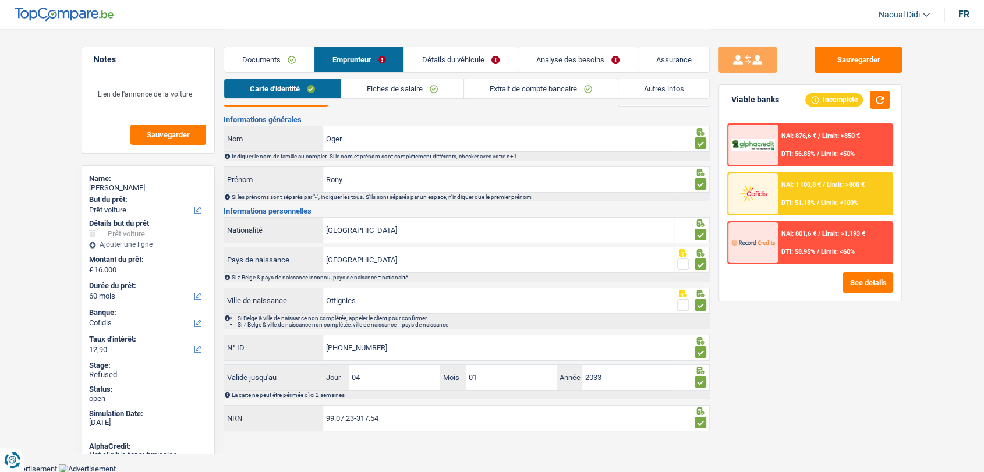  I want to click on div: Name:, so click(148, 179).